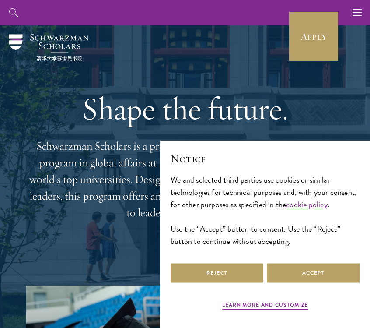 Image resolution: width=370 pixels, height=328 pixels. I want to click on p: Schwarzman Scholars is a prestigious one-year, fully funded master’s program in global affairs at..., so click(185, 179).